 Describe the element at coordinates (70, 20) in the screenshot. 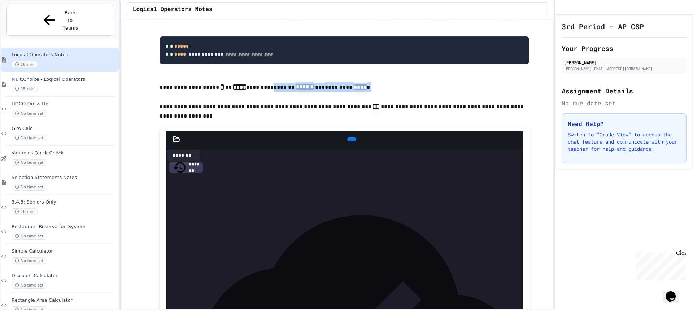

I see `span: Back to Teams` at that location.